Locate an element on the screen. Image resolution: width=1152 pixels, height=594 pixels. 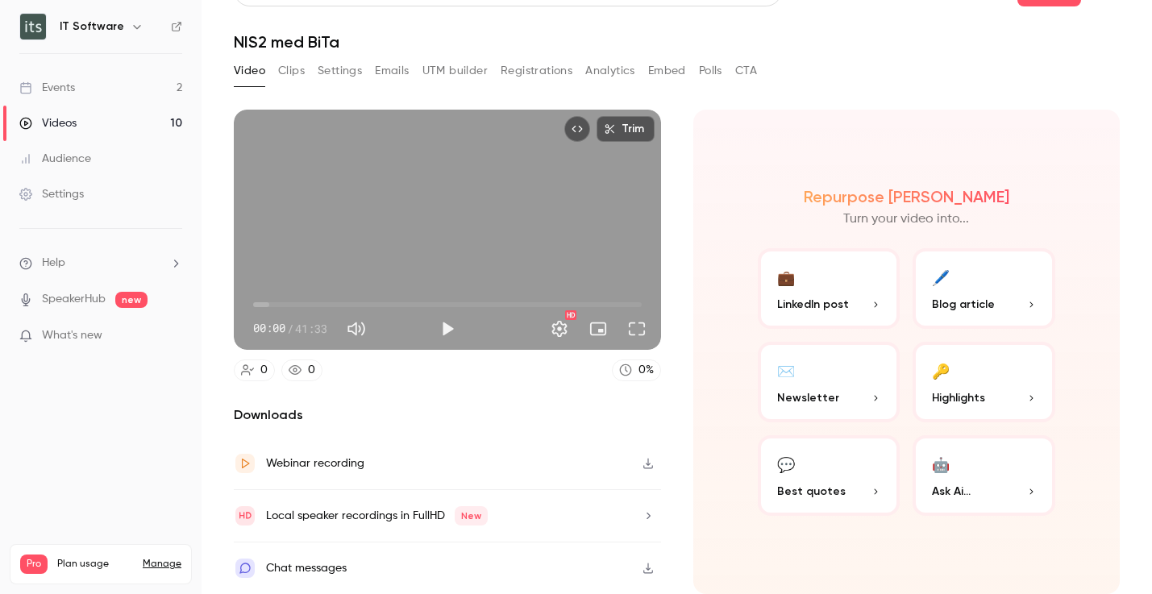
div: Webinar recording is located at coordinates (315, 464).